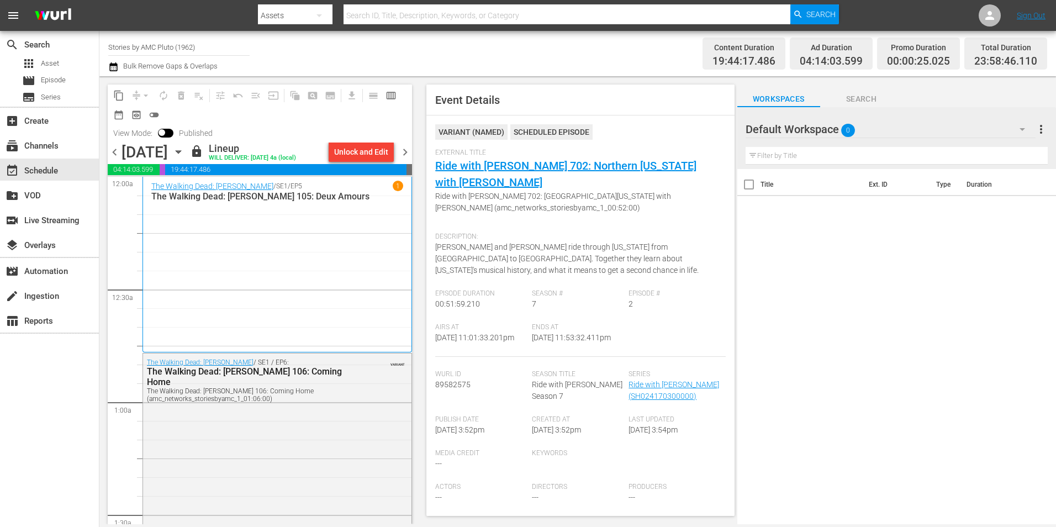  I want to click on div: Total Duration, so click(1006, 48).